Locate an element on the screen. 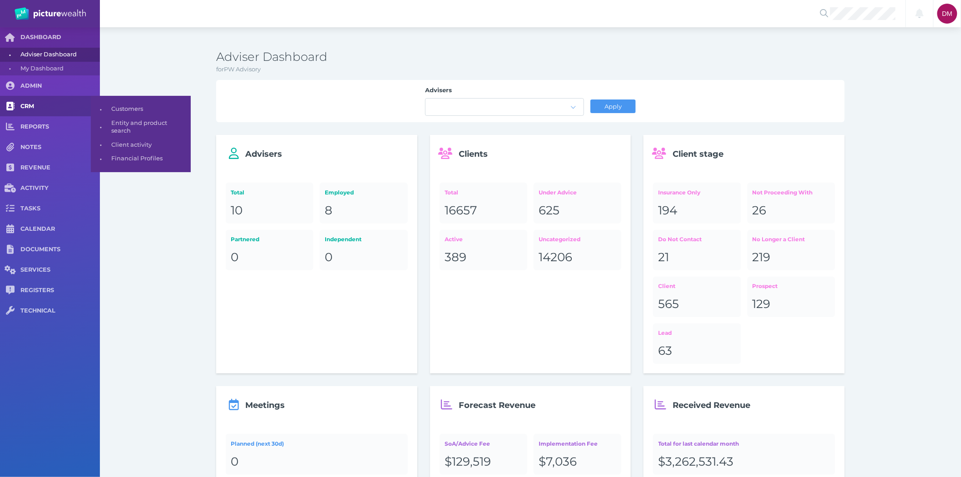 This screenshot has width=961, height=477. span: REVENUE is located at coordinates (60, 168).